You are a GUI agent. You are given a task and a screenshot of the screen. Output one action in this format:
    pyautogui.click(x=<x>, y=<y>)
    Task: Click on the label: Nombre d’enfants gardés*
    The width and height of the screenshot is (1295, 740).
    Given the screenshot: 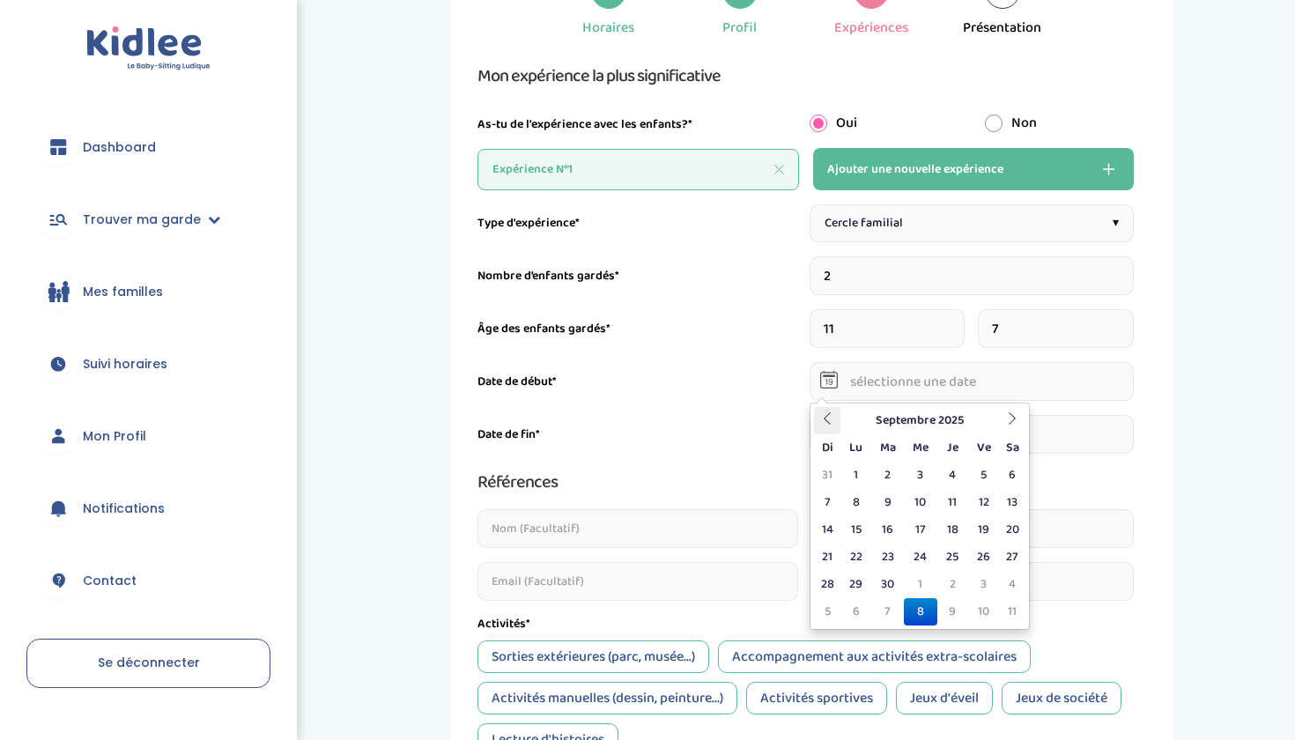 What is the action you would take?
    pyautogui.click(x=548, y=276)
    